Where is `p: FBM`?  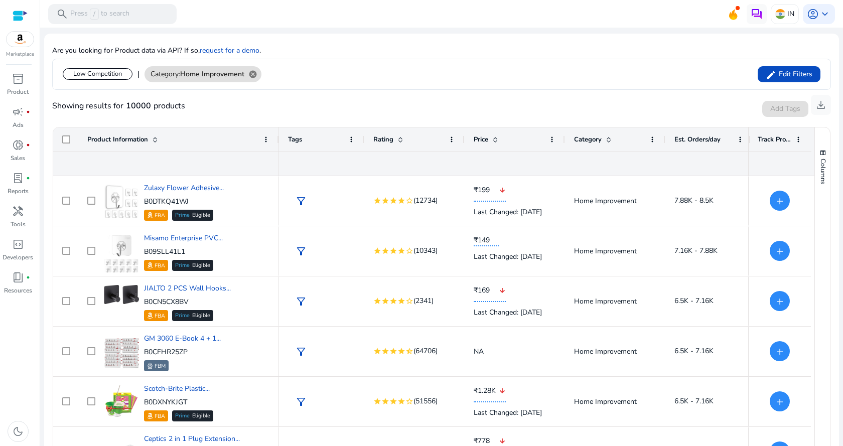 p: FBM is located at coordinates (160, 366).